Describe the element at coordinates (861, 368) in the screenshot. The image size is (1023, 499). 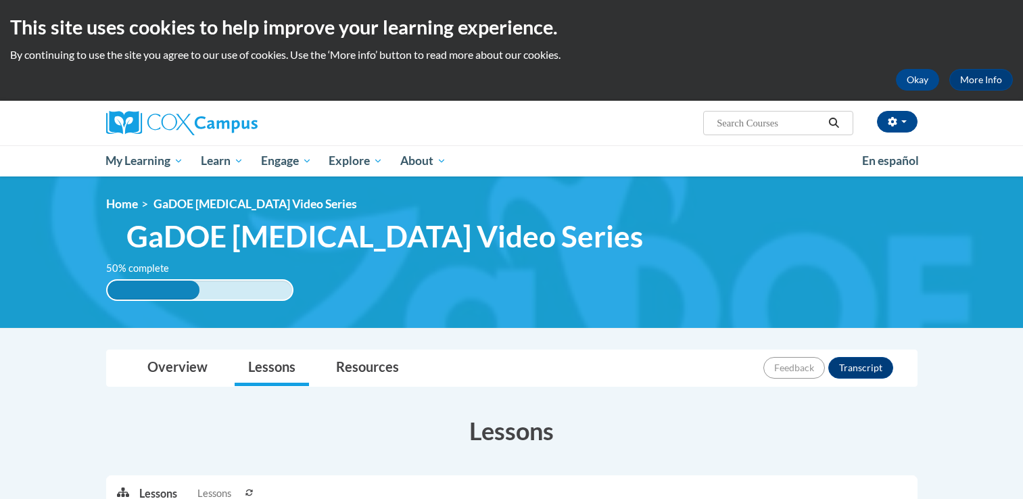
I see `button: Transcript` at that location.